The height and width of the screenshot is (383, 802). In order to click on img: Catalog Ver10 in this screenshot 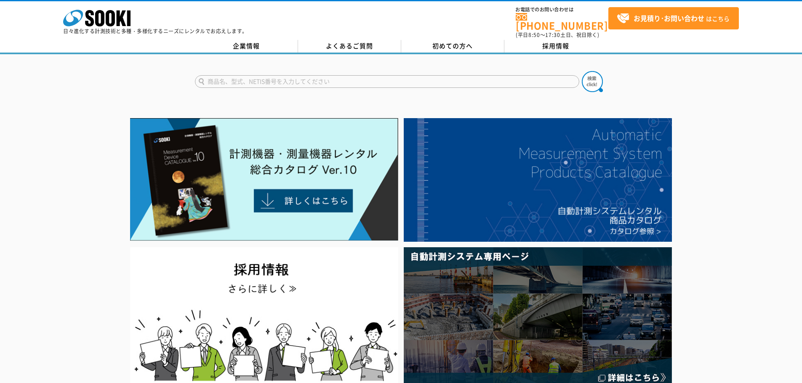, I will do `click(264, 180)`.